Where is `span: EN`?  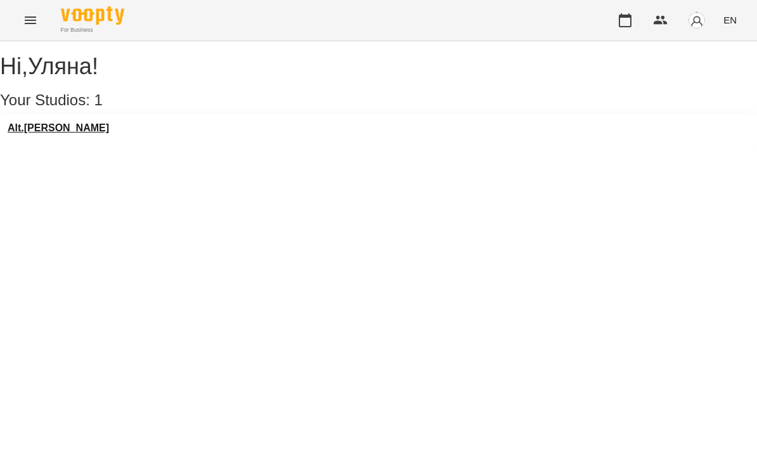
span: EN is located at coordinates (730, 20).